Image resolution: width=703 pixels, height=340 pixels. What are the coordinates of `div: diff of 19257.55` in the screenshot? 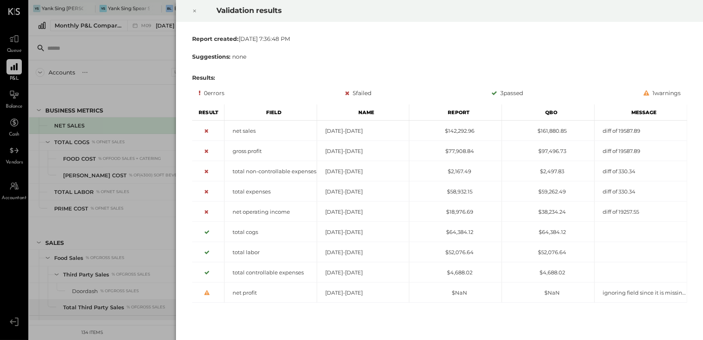 It's located at (640, 212).